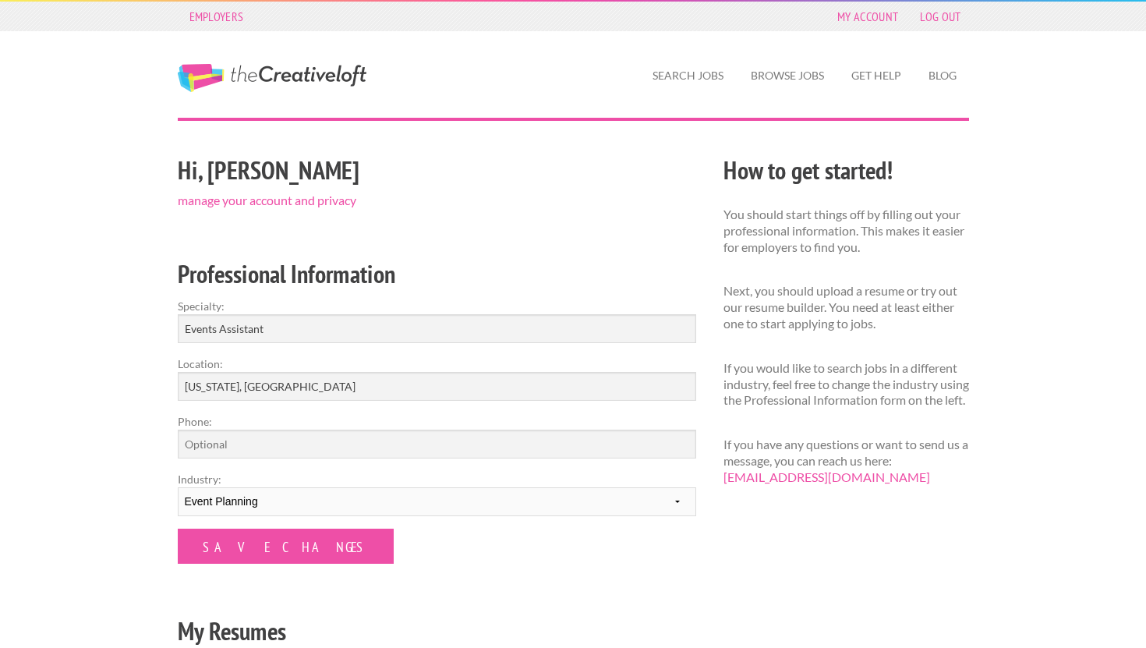 Image resolution: width=1146 pixels, height=648 pixels. Describe the element at coordinates (940, 16) in the screenshot. I see `a: Log Out` at that location.